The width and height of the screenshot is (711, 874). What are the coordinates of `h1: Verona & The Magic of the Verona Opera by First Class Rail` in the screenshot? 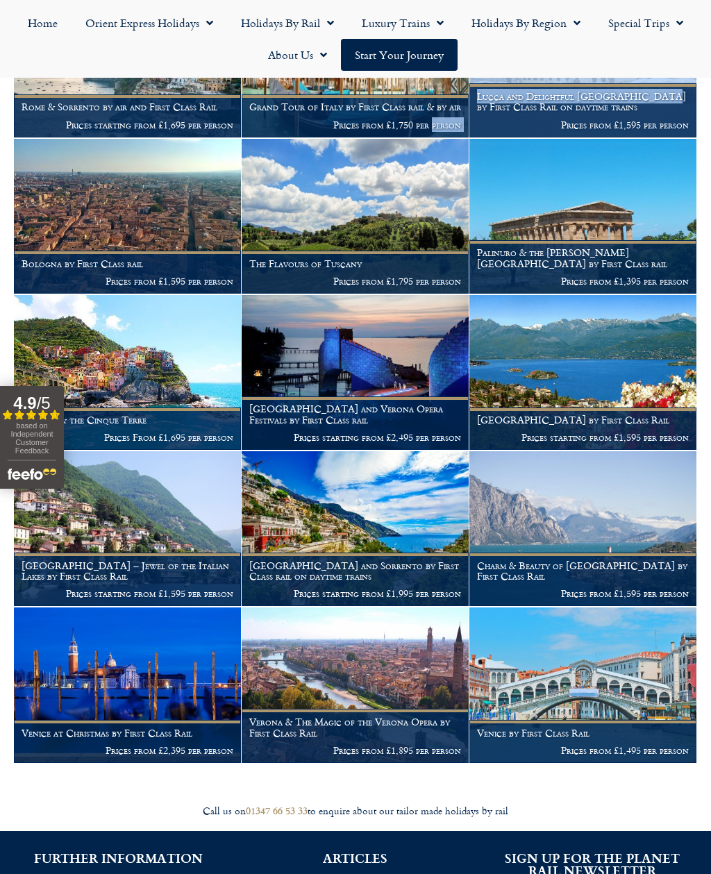 It's located at (355, 728).